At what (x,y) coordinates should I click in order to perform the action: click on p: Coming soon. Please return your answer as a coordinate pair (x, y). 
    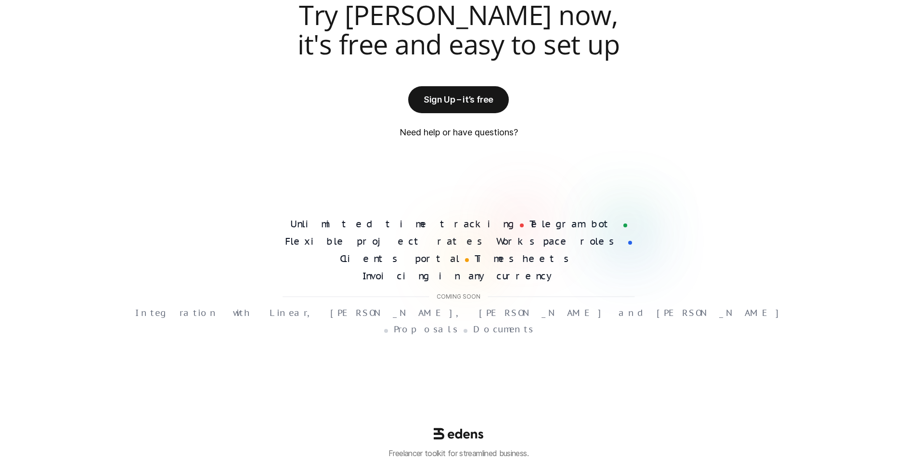
    Looking at the image, I should click on (458, 296).